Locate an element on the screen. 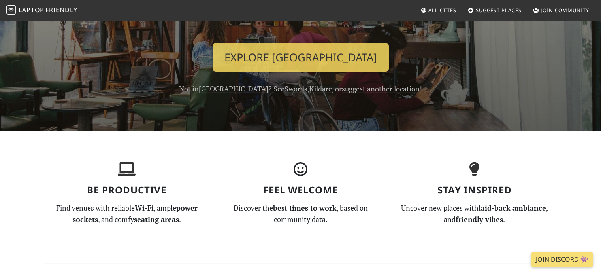  h3: Stay Inspired is located at coordinates (474, 190).